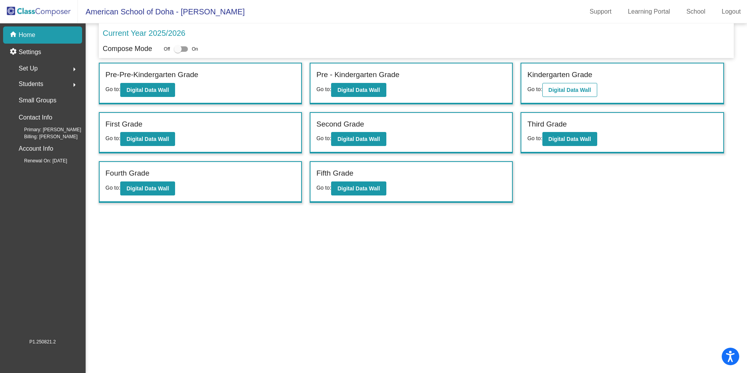  What do you see at coordinates (152, 75) in the screenshot?
I see `label: Pre-Pre-Kindergarten Grade` at bounding box center [152, 75].